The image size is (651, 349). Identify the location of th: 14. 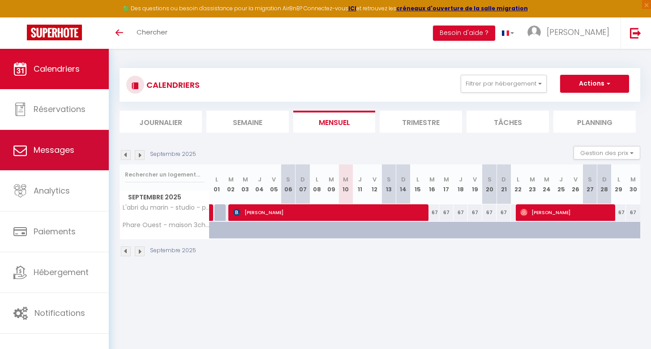
(404, 184).